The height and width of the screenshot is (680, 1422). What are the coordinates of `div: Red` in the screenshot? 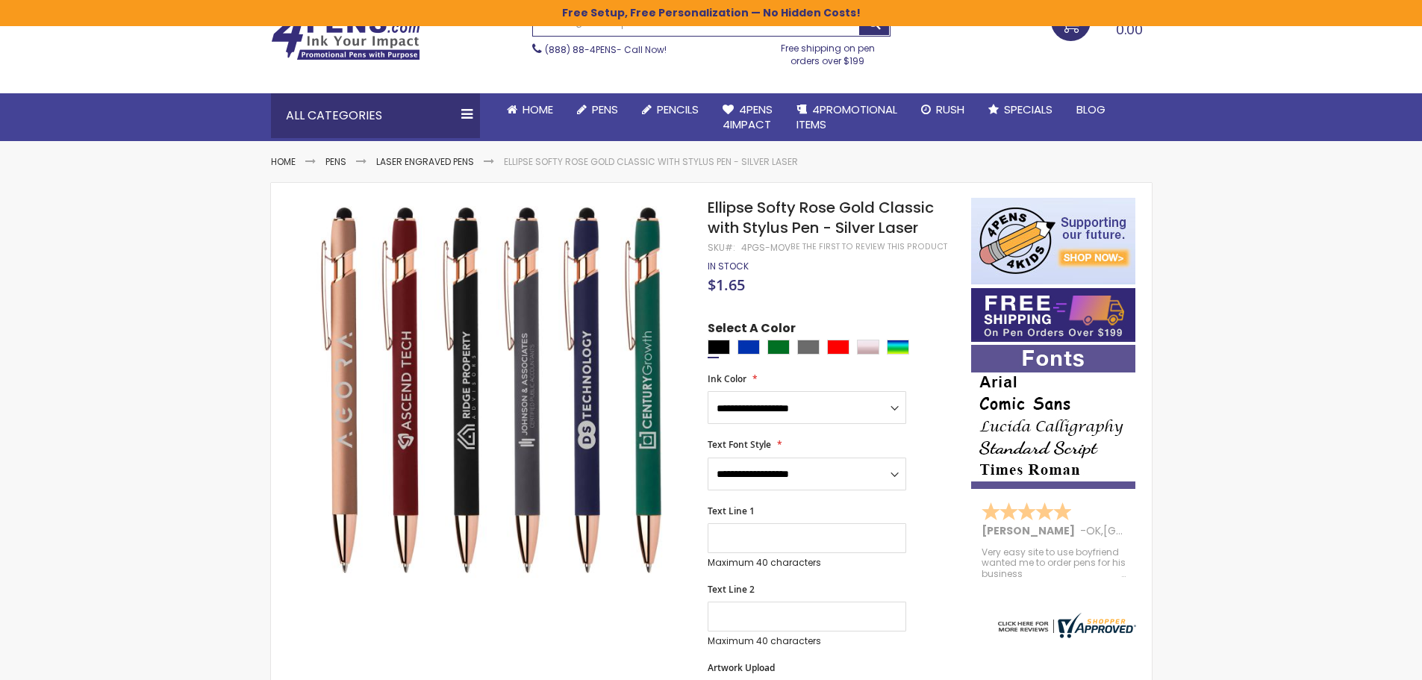 It's located at (838, 347).